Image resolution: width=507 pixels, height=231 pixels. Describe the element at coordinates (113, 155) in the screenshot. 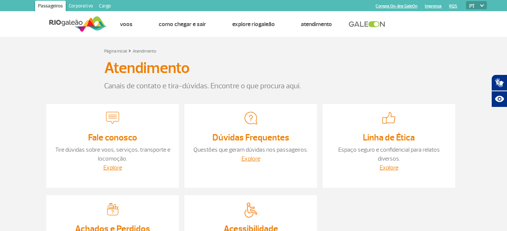

I see `a: Tire dúvidas sobre voos, serviços, transporte e locomoção.` at that location.